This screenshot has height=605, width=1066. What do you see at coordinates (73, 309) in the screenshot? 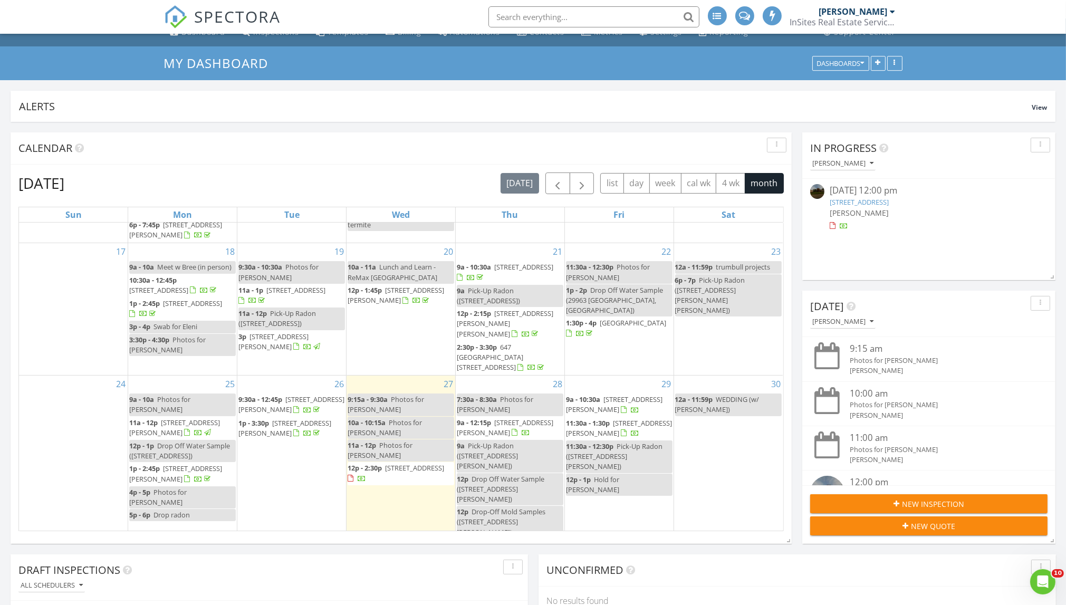
I see `td: Go to August 17, 2025` at bounding box center [73, 309].